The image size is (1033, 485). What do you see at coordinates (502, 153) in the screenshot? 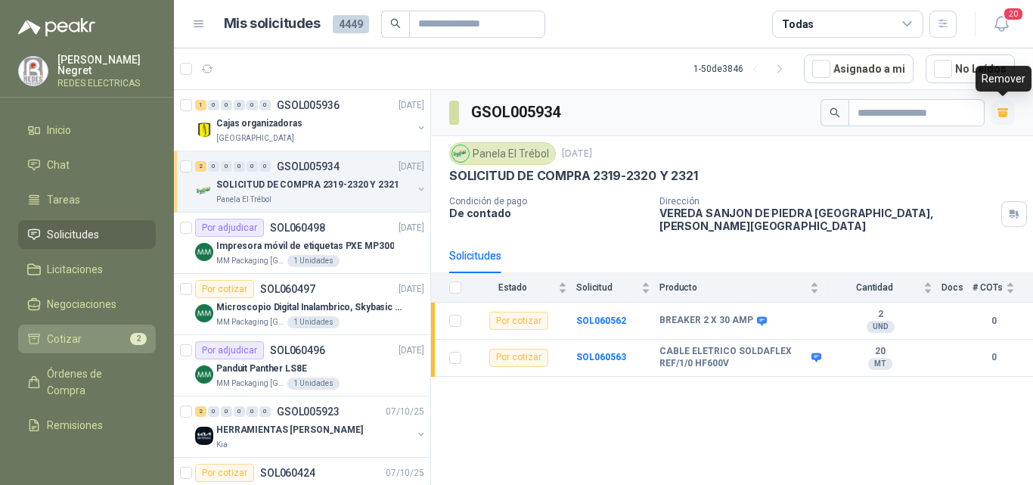
I see `div: Panela El Trébol` at bounding box center [502, 153].